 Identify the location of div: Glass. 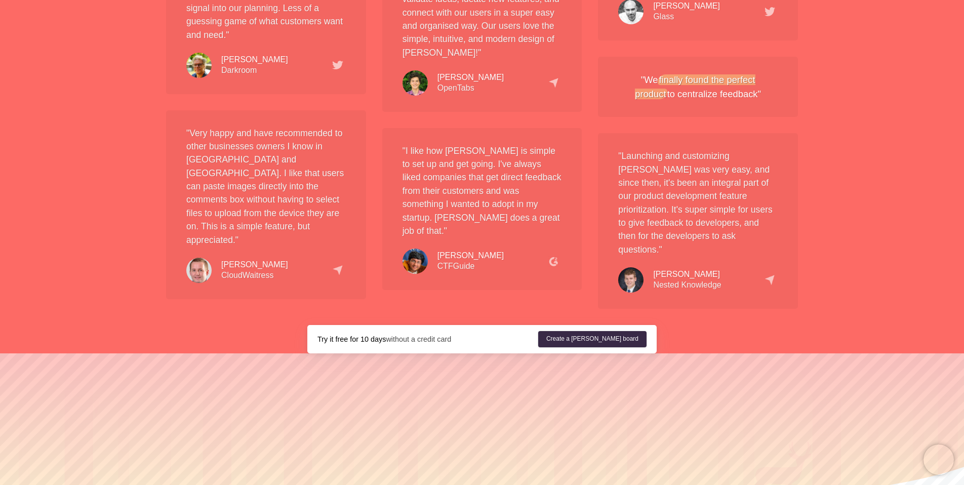
(687, 12).